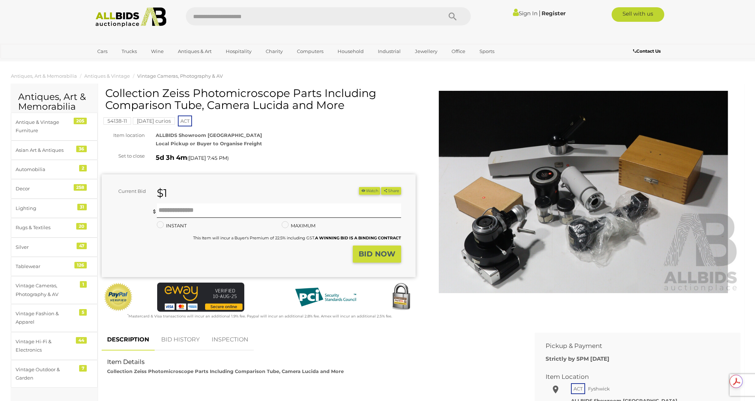  I want to click on h2: Item Details, so click(313, 362).